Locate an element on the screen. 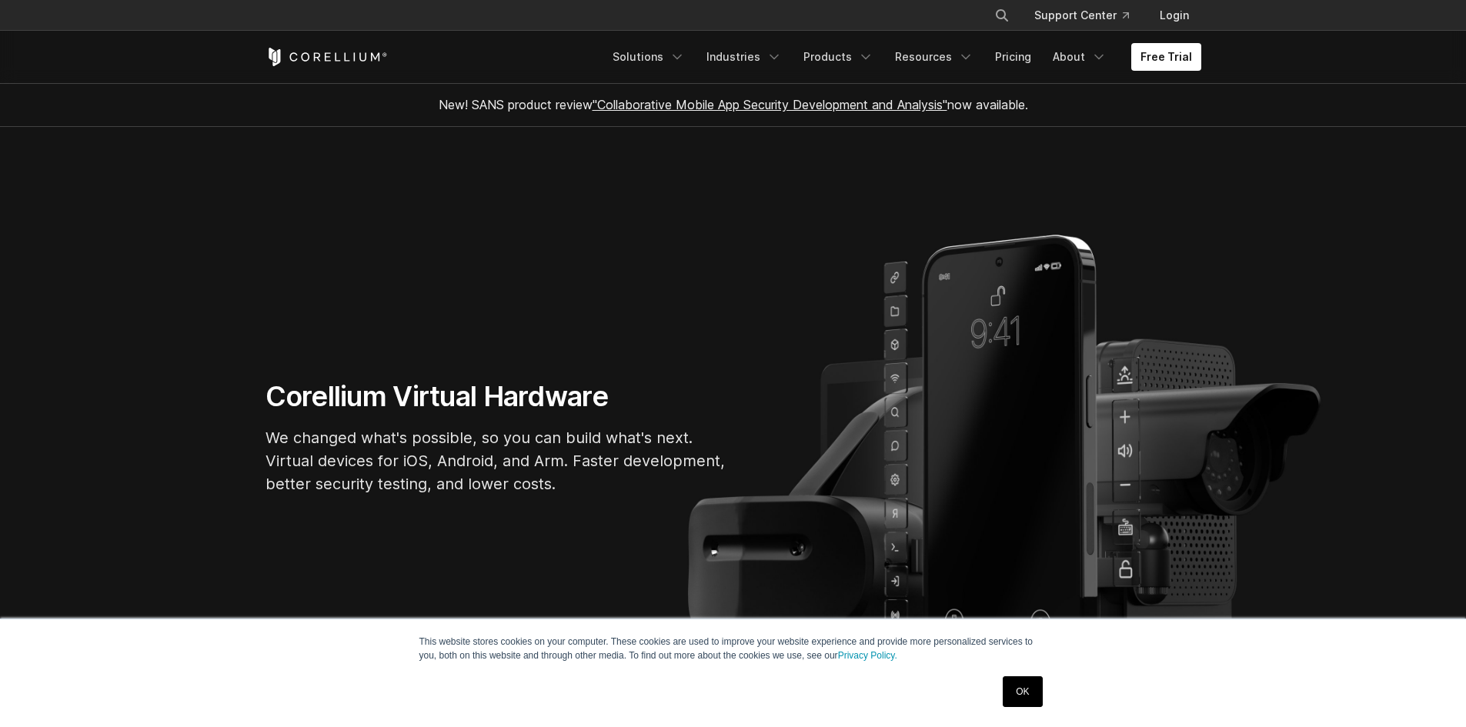  a: Support Center is located at coordinates (1081, 15).